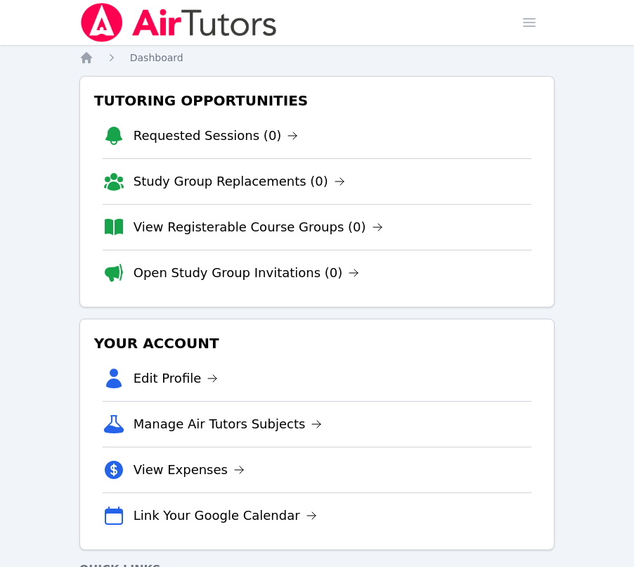  Describe the element at coordinates (258, 227) in the screenshot. I see `a: View Registerable Course Groups (0)` at that location.